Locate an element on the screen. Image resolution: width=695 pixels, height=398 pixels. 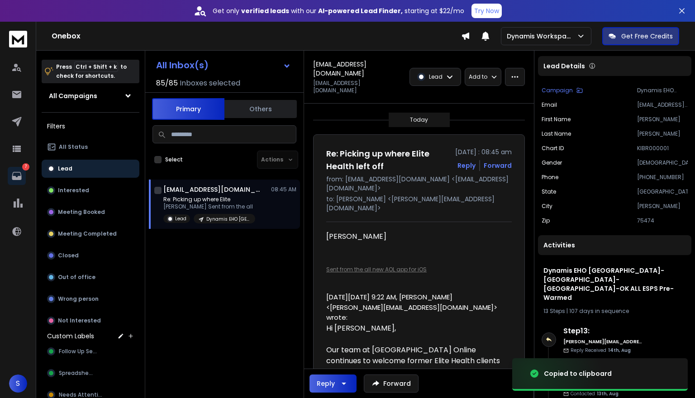
span: Follow Up Sent is located at coordinates (79, 352).